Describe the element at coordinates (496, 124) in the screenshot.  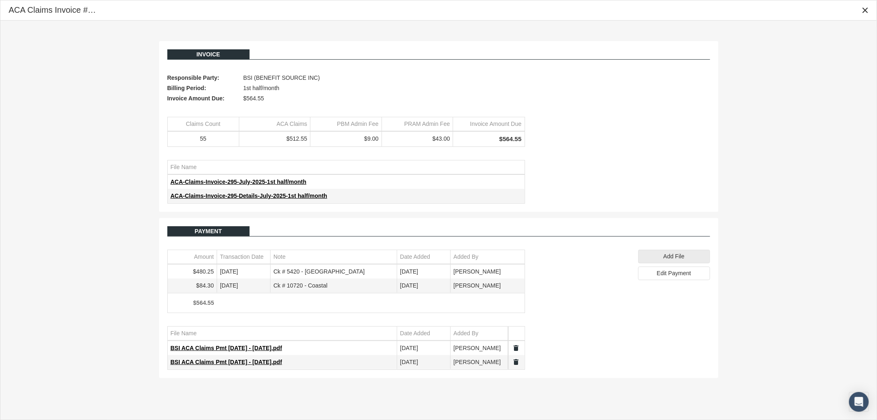
I see `div: Invoice Amount Due` at that location.